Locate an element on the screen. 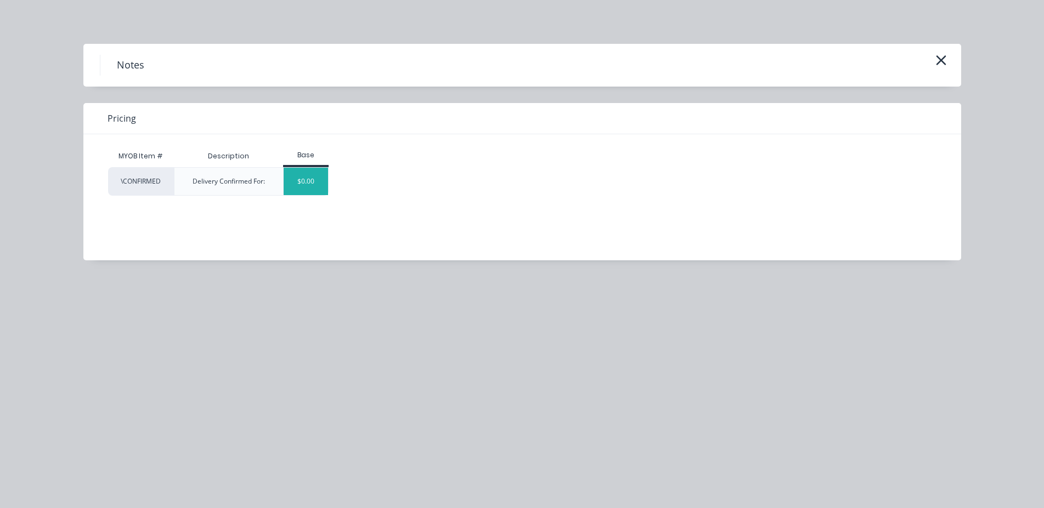  div: Base is located at coordinates (306, 155).